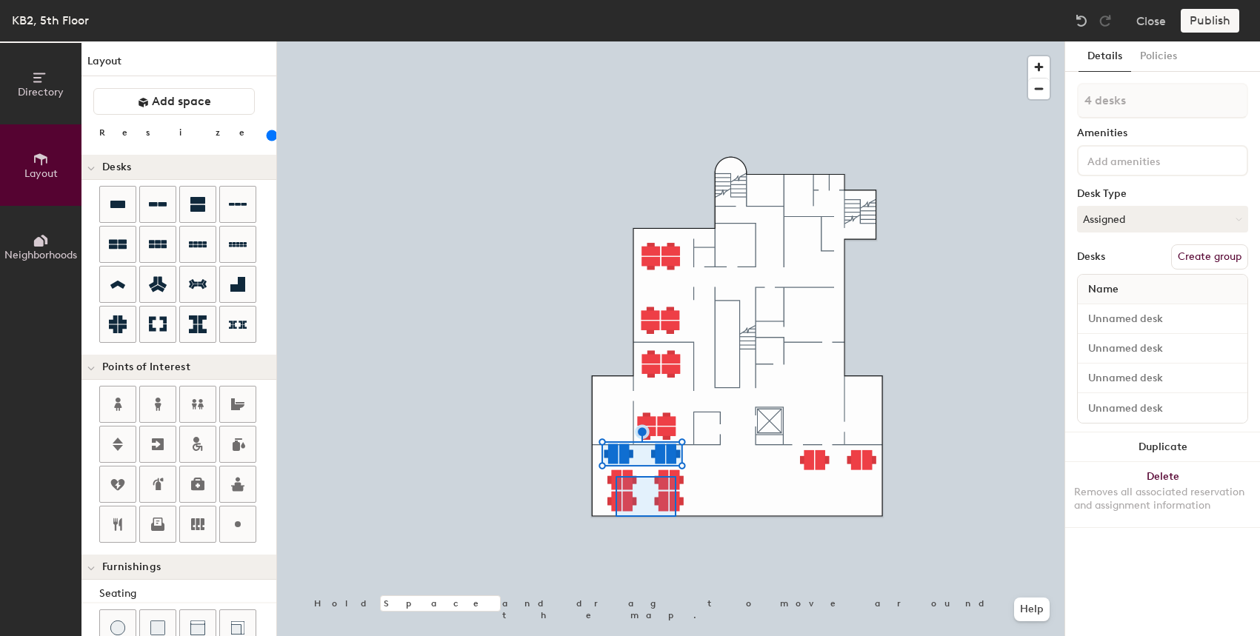 The height and width of the screenshot is (636, 1260). Describe the element at coordinates (41, 173) in the screenshot. I see `span: Layout` at that location.